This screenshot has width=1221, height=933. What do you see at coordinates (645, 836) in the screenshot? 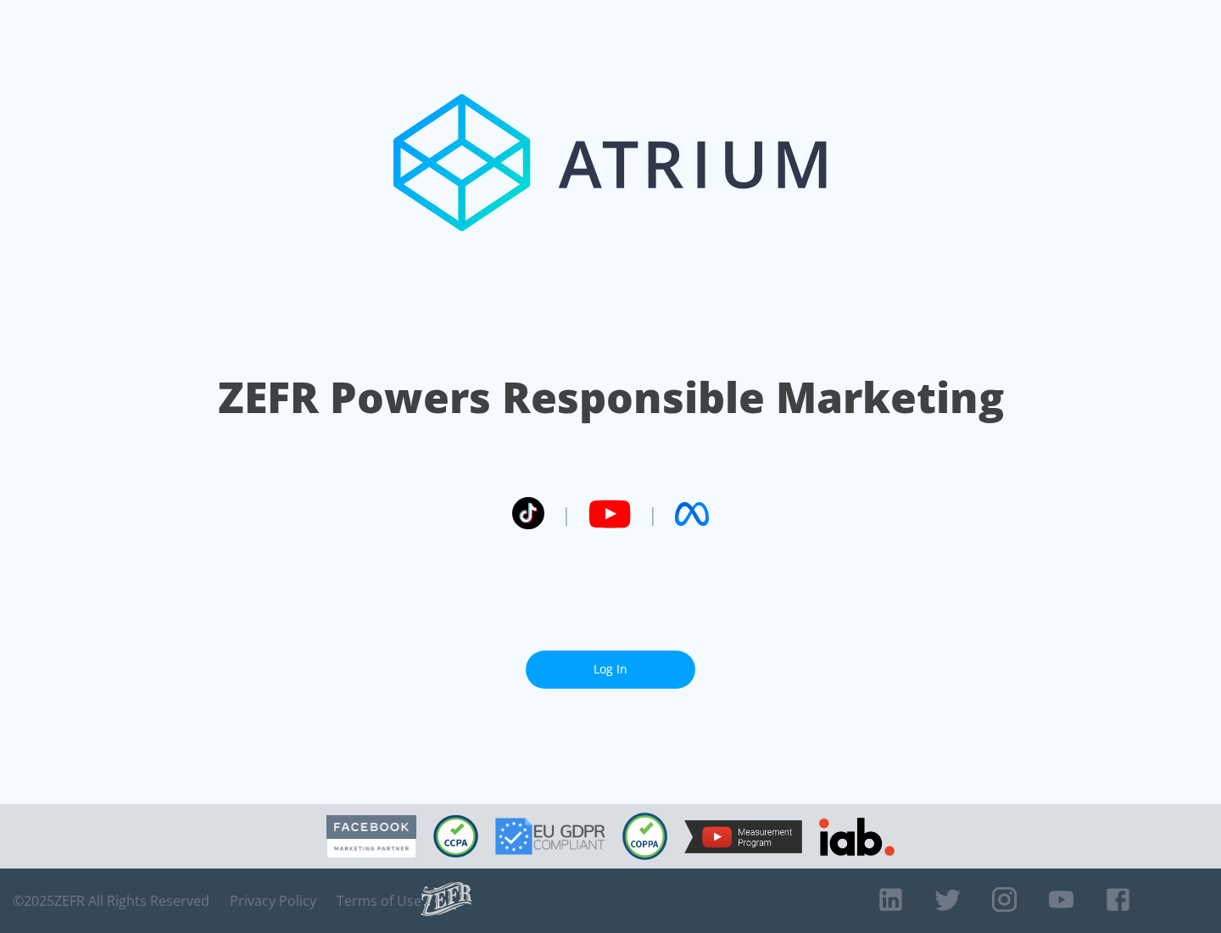
I see `img: COPPA Compliant` at bounding box center [645, 836].